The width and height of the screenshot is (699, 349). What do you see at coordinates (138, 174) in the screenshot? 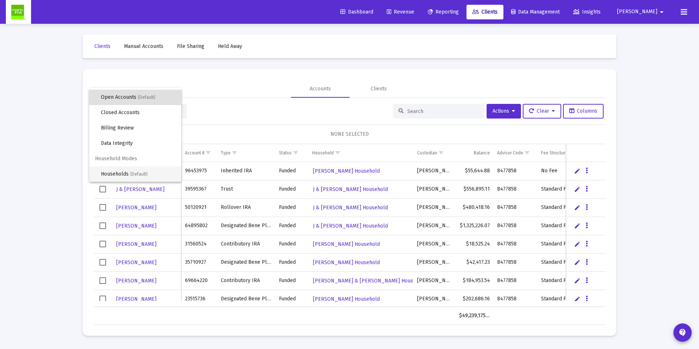
I see `span: Households` at bounding box center [138, 174].